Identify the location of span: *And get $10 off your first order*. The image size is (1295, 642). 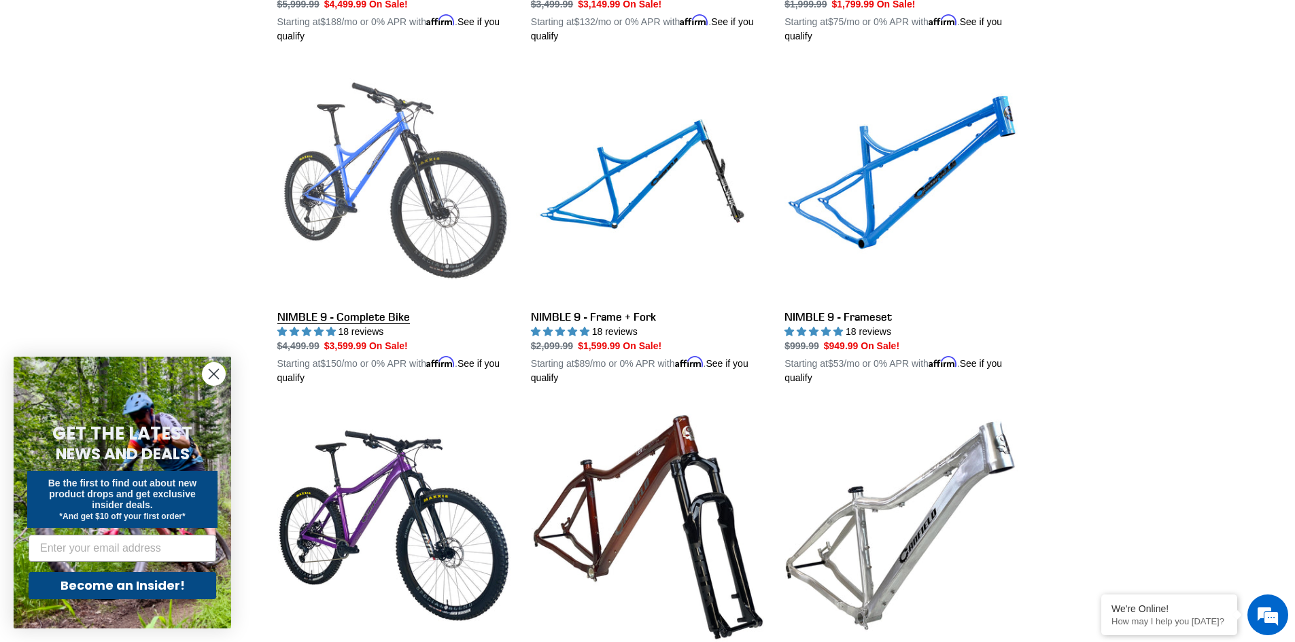
(122, 517).